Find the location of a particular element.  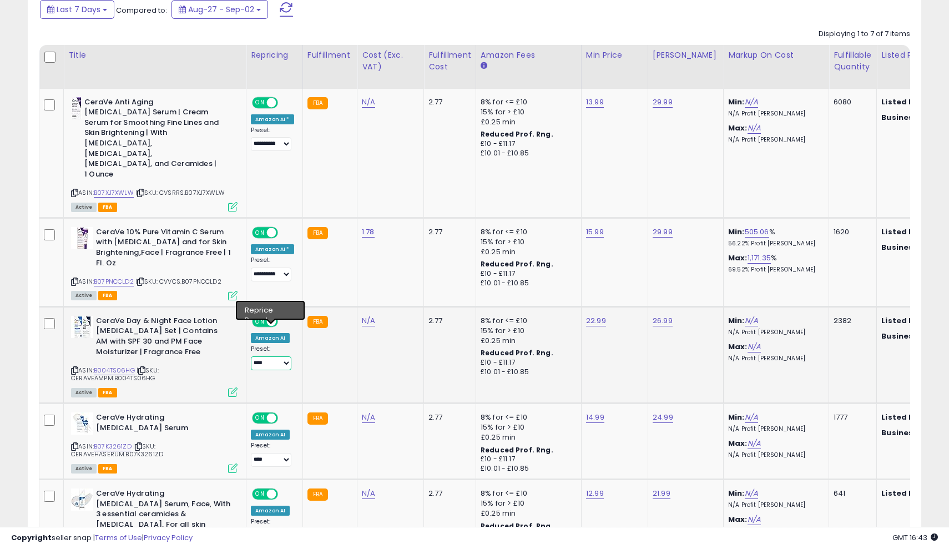

small: Amazon Fees. is located at coordinates (484, 66).